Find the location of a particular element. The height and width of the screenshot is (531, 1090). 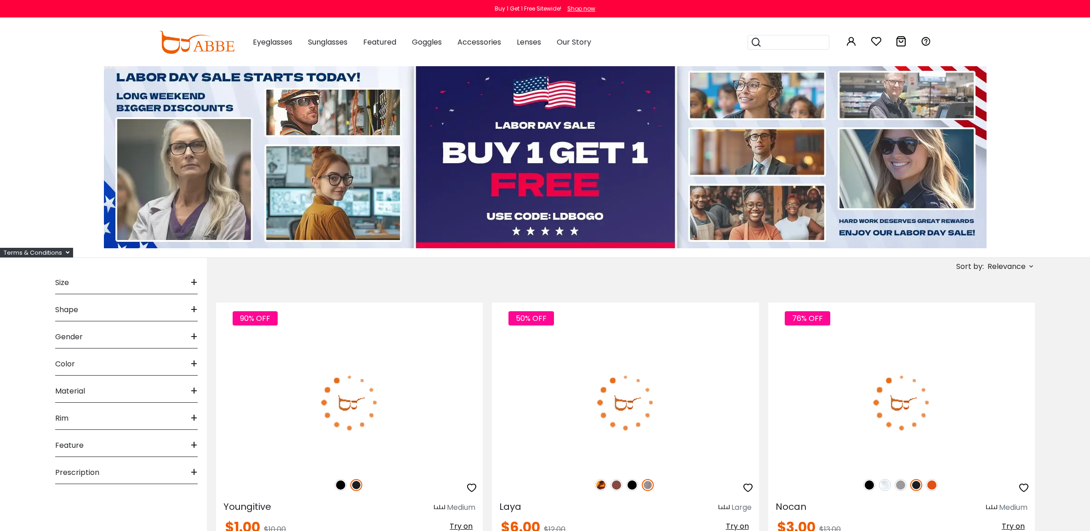

img: Gun is located at coordinates (648, 485).